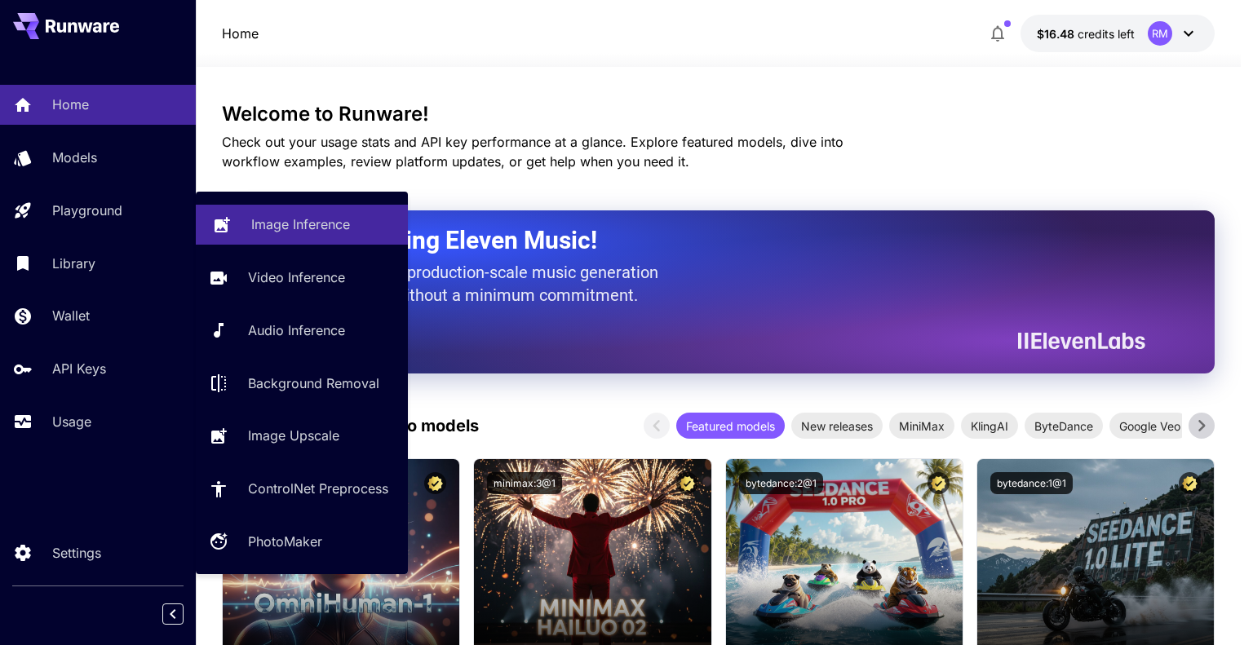 The image size is (1253, 645). What do you see at coordinates (533, 152) in the screenshot?
I see `span: Check out your usage stats and API key performance at a glance. Explore featured models, dive int...` at bounding box center [533, 152].